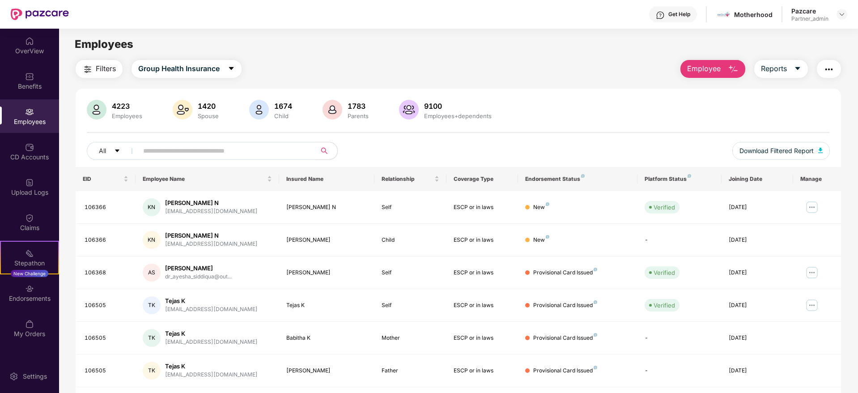 This screenshot has width=858, height=393. Describe the element at coordinates (35, 376) in the screenshot. I see `div: Settings` at that location.